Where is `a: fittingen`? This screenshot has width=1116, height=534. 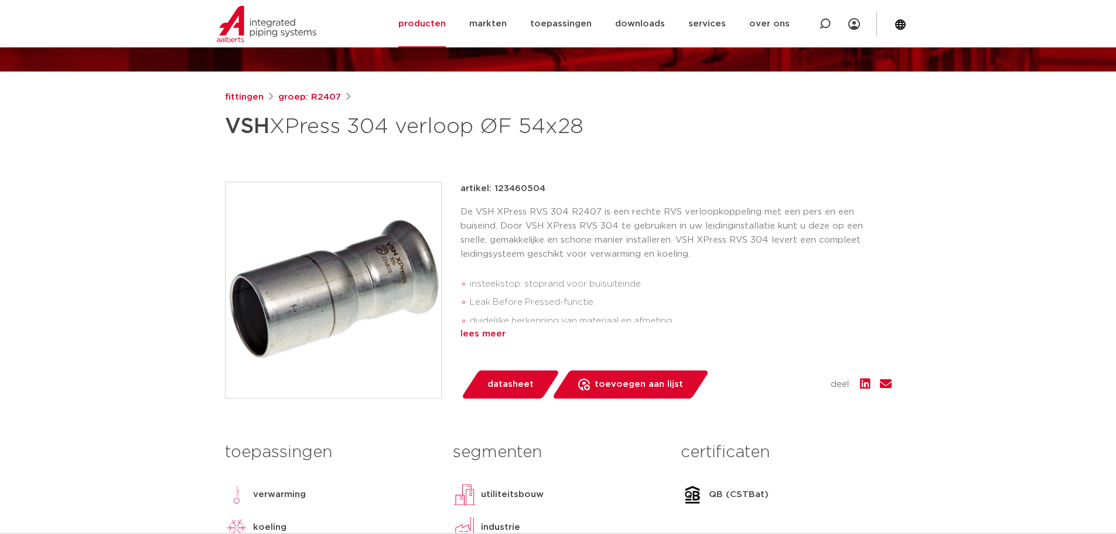
a: fittingen is located at coordinates (244, 97).